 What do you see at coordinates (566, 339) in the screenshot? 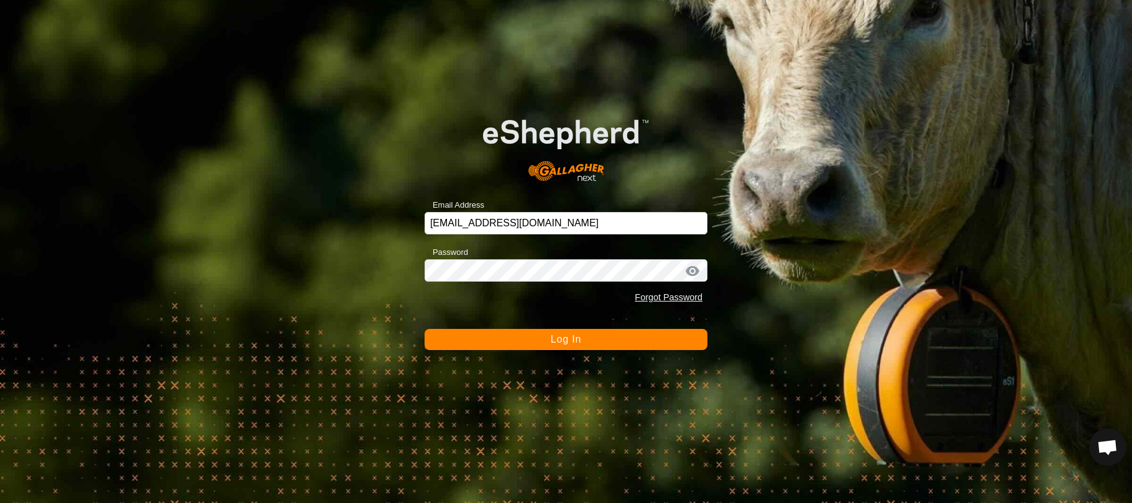
I see `button: Log In` at bounding box center [566, 339].